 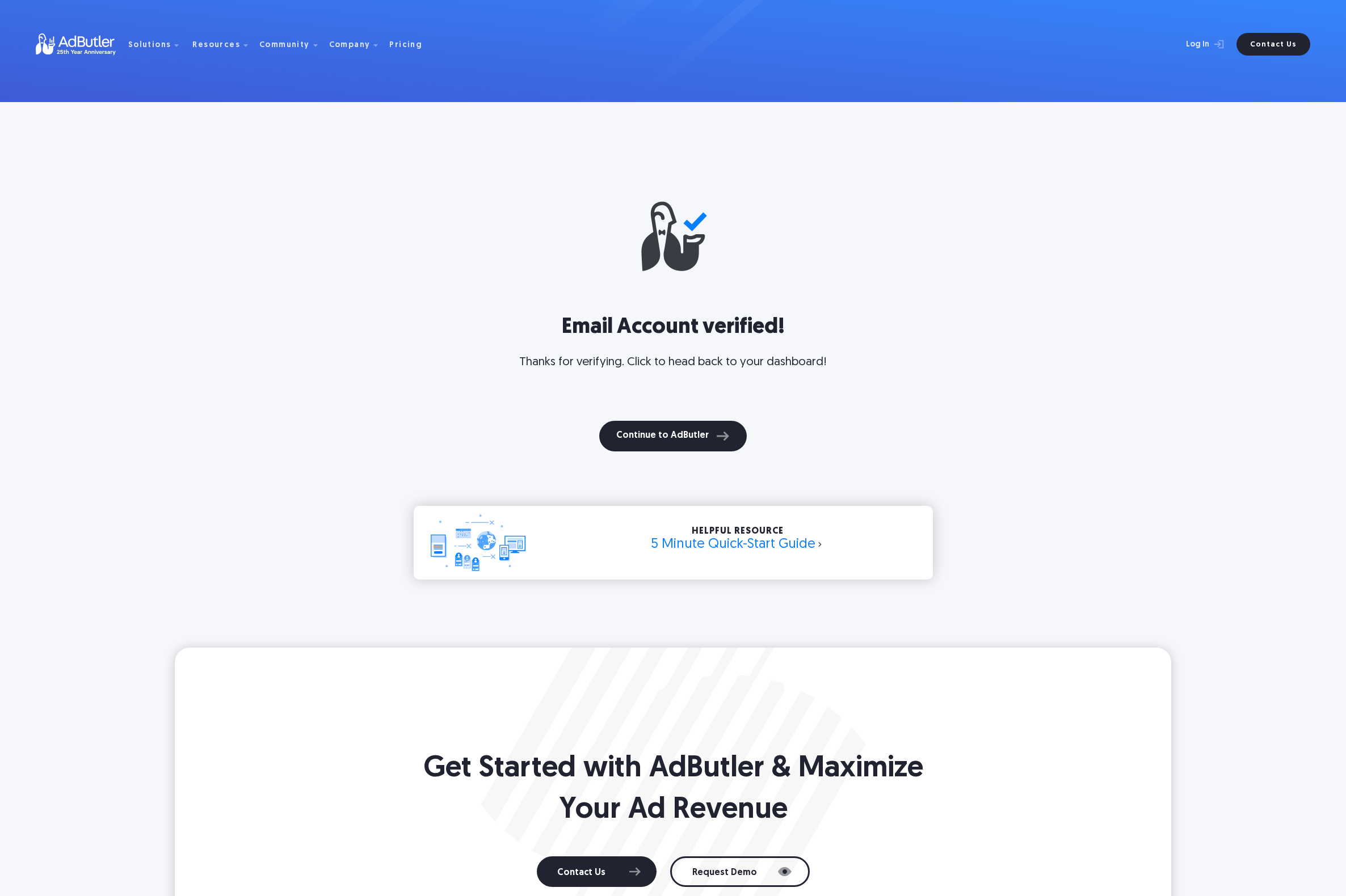 I want to click on div: Thanks for verifying. Click to head back to your dashboard!, so click(x=673, y=376).